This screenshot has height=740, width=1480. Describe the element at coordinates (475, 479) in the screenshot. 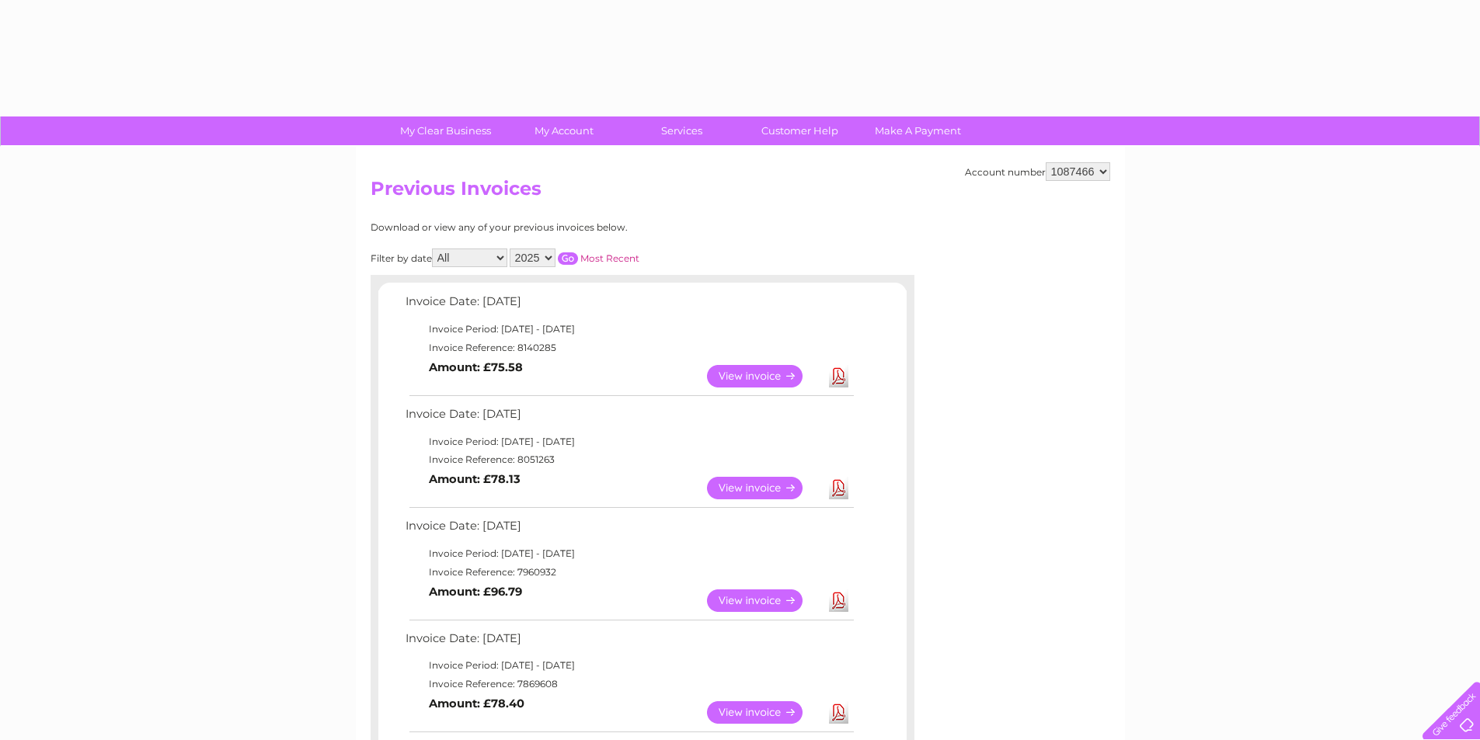

I see `b: Amount: £78.13` at that location.